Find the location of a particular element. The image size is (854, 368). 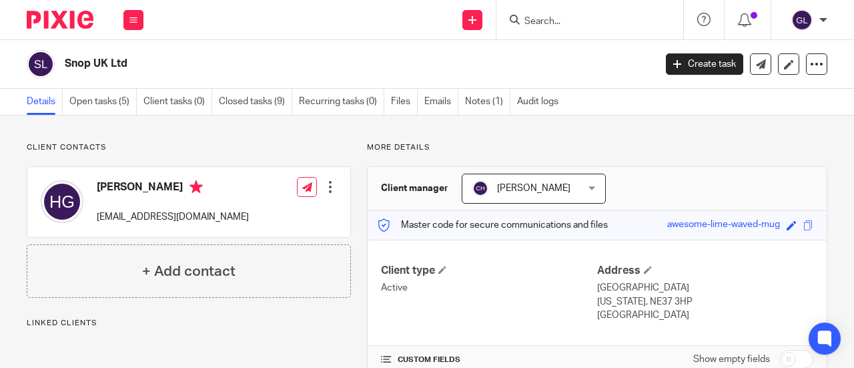

p: Client contacts is located at coordinates (189, 147).